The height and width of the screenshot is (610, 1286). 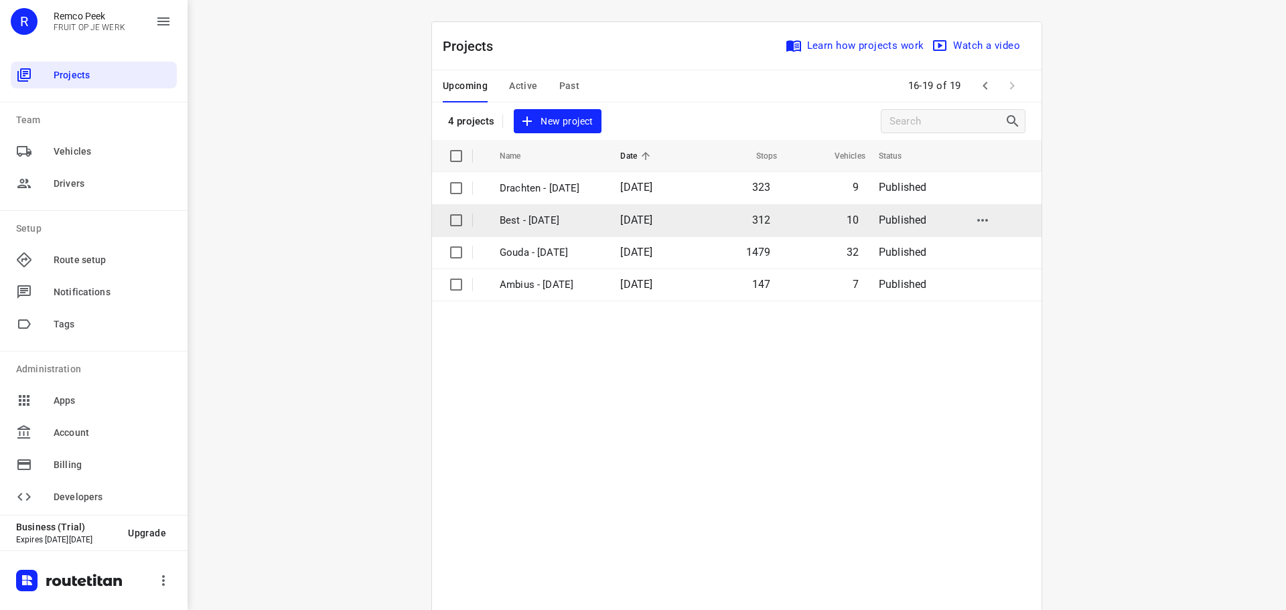 What do you see at coordinates (637, 156) in the screenshot?
I see `span: Date` at bounding box center [637, 156].